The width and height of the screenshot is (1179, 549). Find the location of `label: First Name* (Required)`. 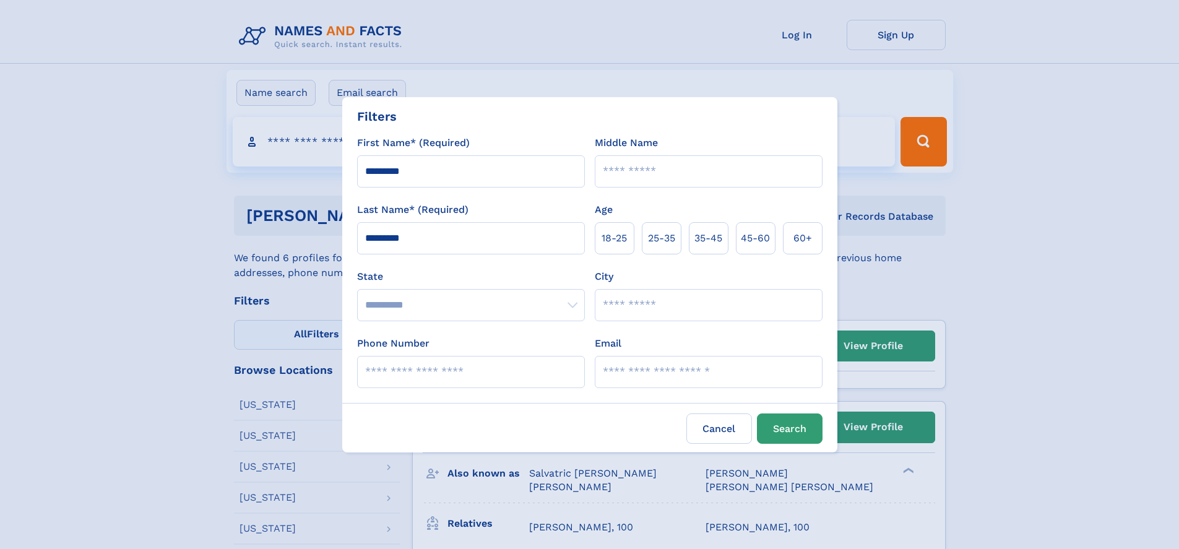

label: First Name* (Required) is located at coordinates (414, 143).